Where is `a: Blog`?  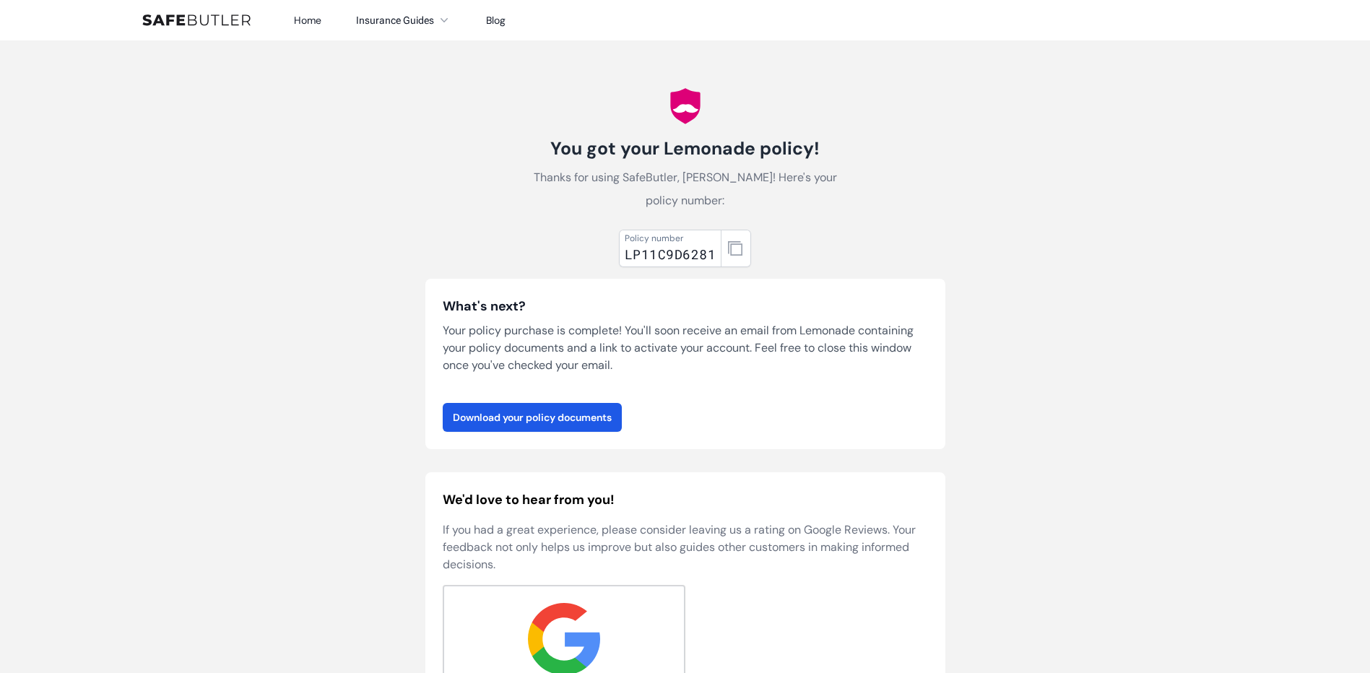 a: Blog is located at coordinates (496, 20).